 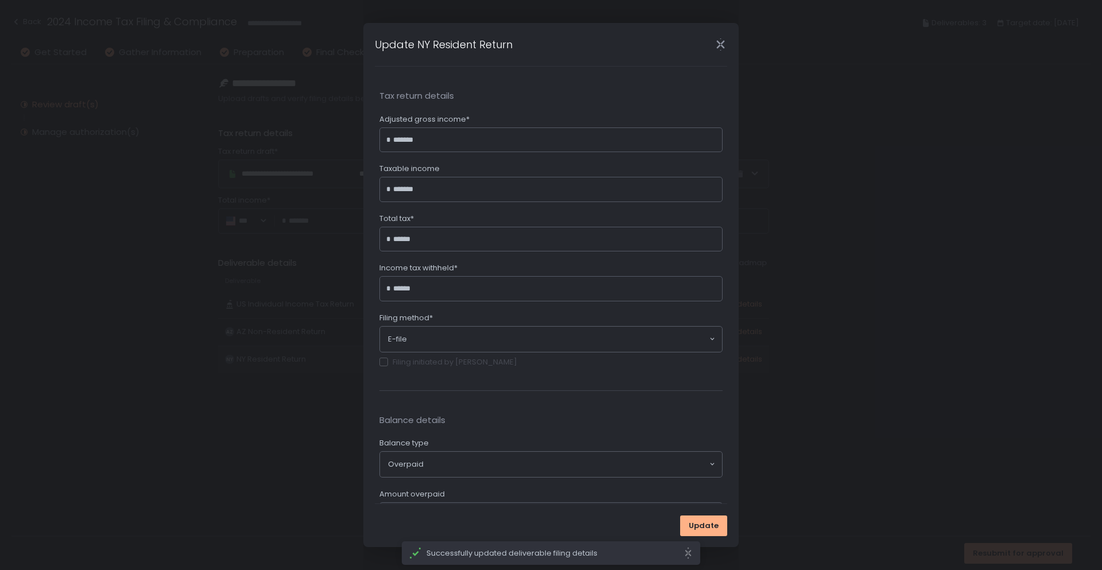 What do you see at coordinates (555, 553) in the screenshot?
I see `span: Successfully updated deliverable filing details` at bounding box center [555, 553].